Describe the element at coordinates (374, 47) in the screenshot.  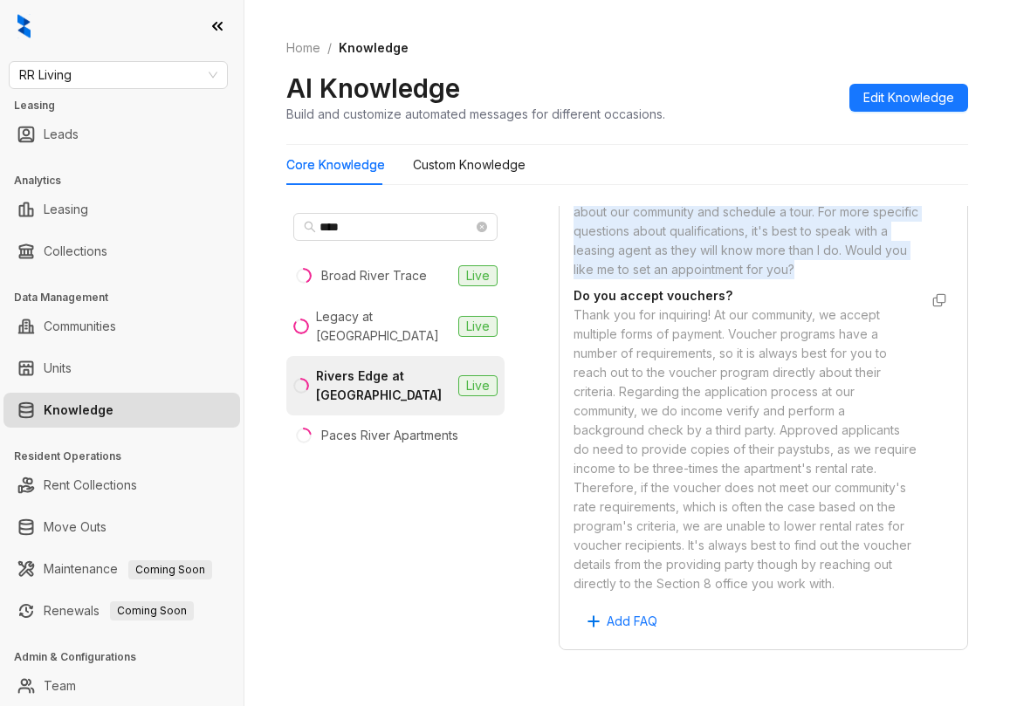
I see `span: Knowledge` at that location.